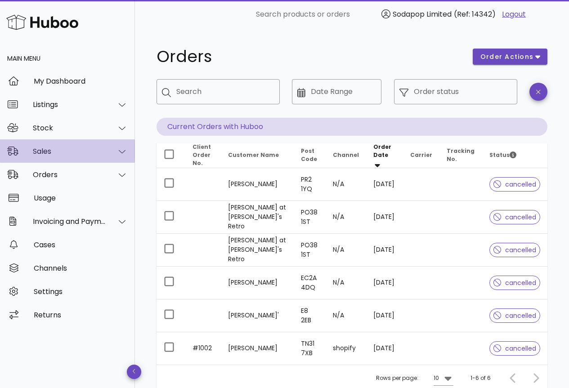  I want to click on span: Channel, so click(346, 155).